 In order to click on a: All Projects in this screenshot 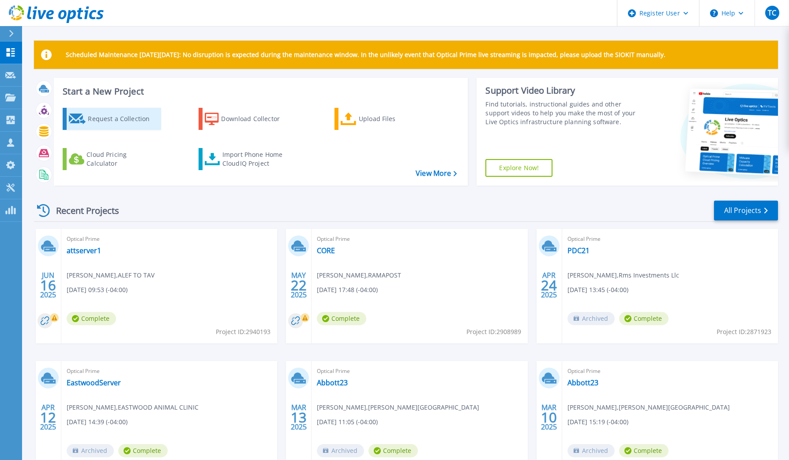, I will do `click(746, 210)`.